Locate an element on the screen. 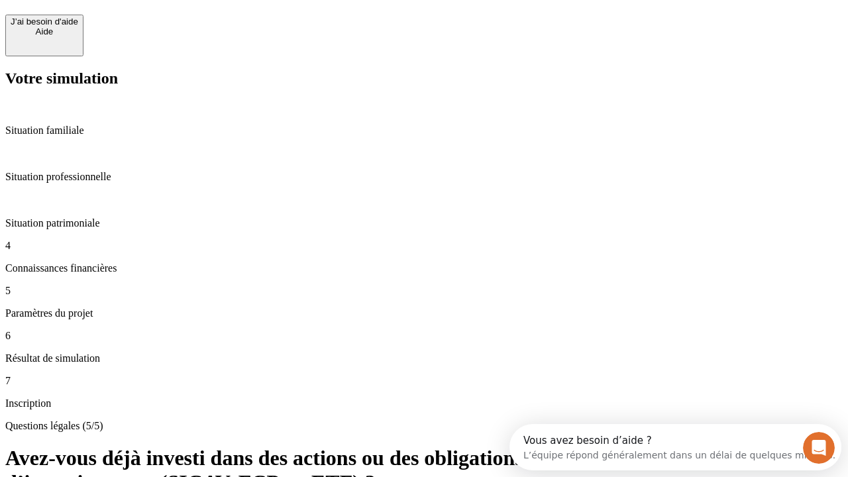 The height and width of the screenshot is (477, 848). button: J’ai besoin d'aideAide is located at coordinates (44, 35).